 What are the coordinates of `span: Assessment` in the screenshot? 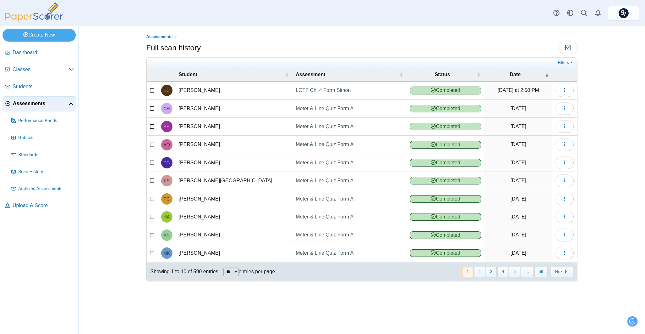 It's located at (311, 74).